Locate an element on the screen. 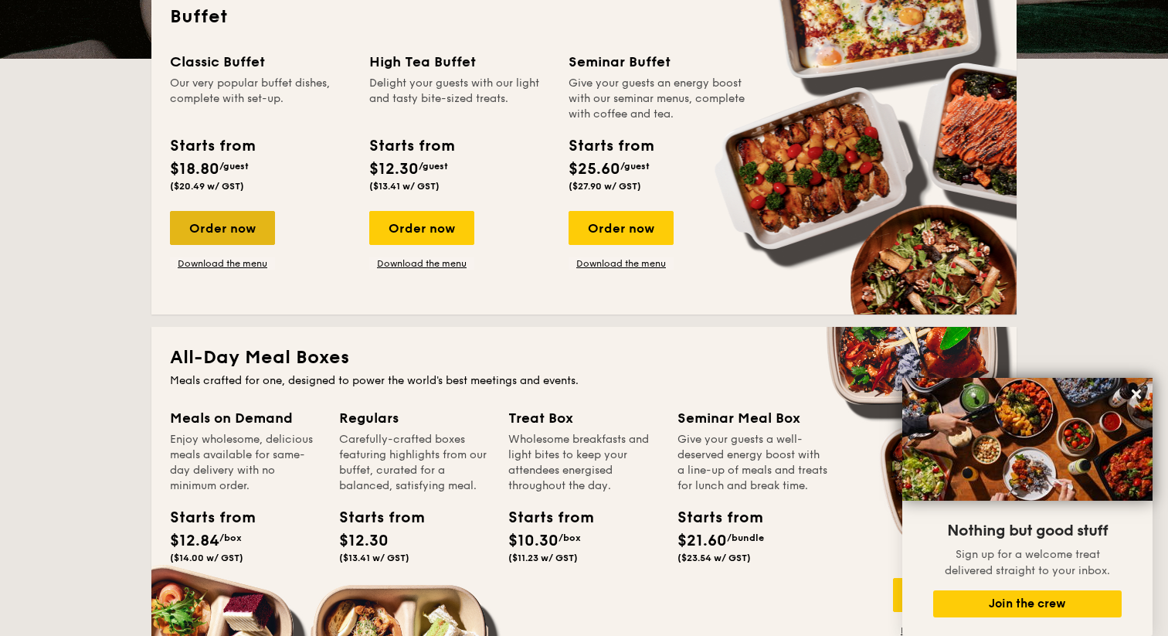 The width and height of the screenshot is (1168, 636). div: Give your guests an energy boost with our seminar menus, complete with coffee and tea. is located at coordinates (659, 99).